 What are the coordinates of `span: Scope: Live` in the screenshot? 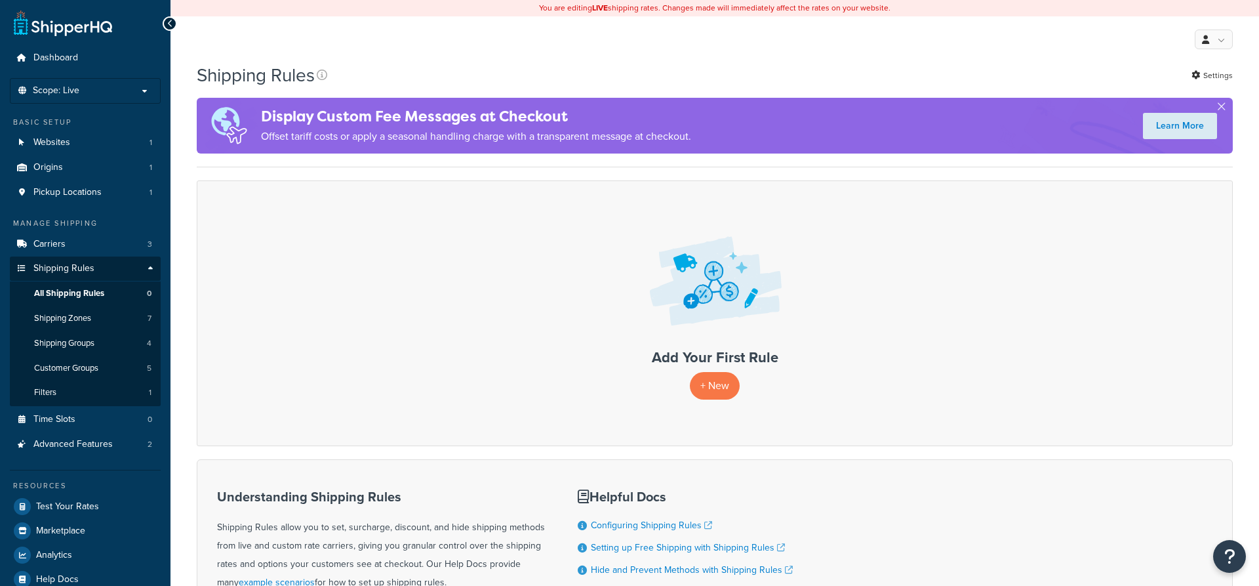 It's located at (56, 90).